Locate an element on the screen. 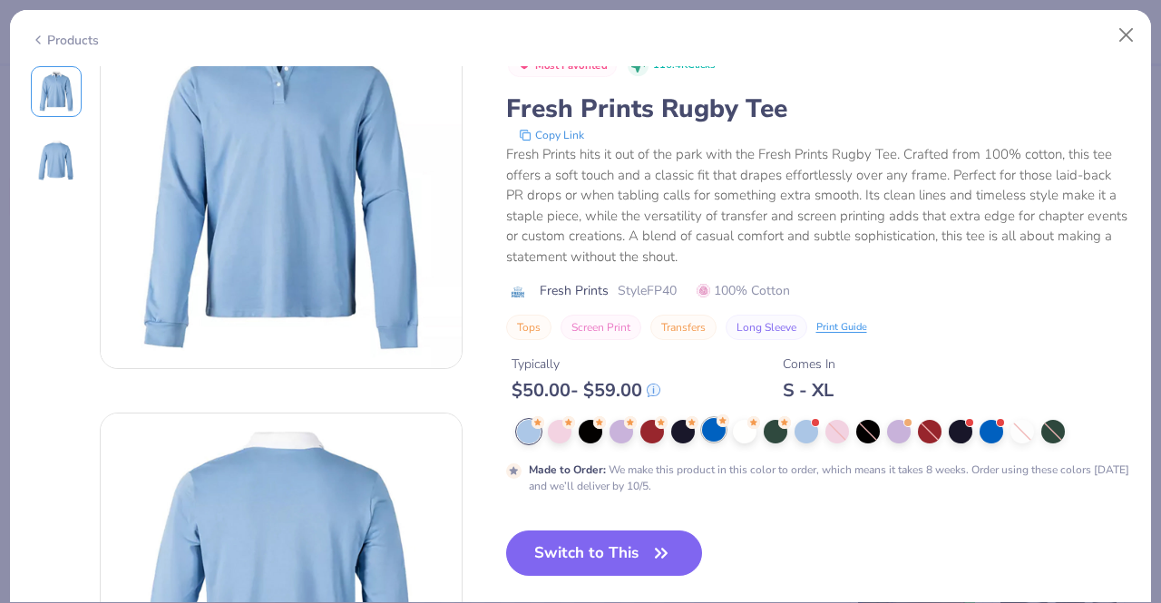  img: Back is located at coordinates (56, 161).